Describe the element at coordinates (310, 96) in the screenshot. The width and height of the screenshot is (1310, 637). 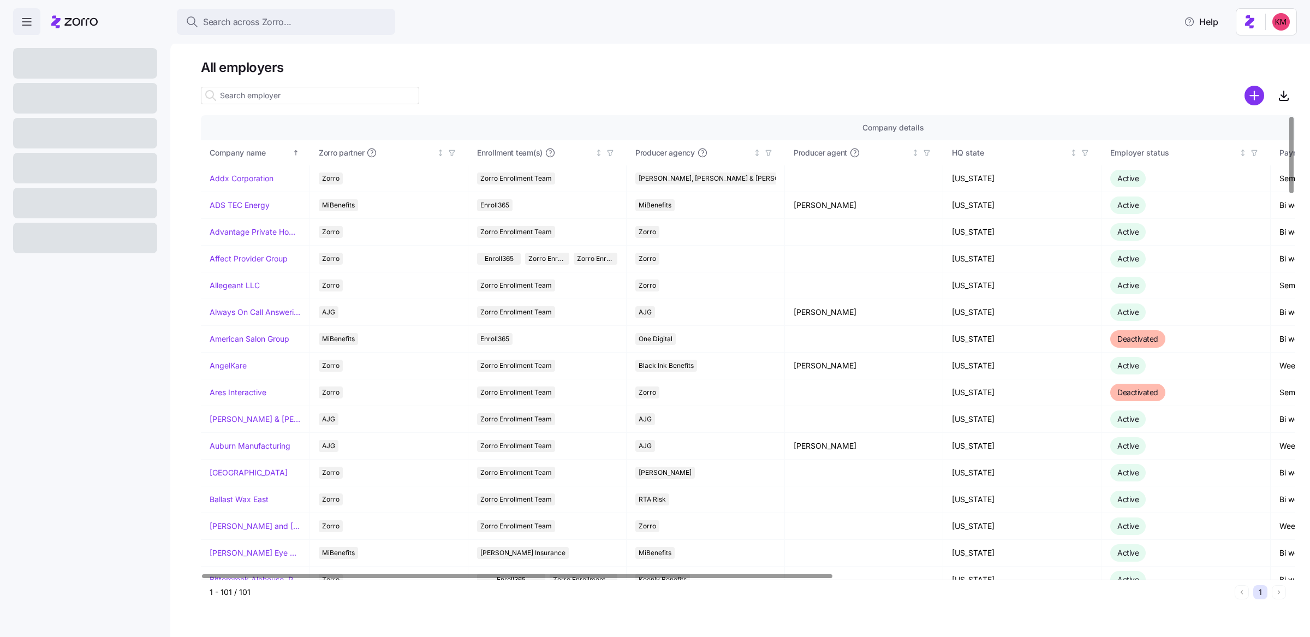
I see `input: Search employer` at that location.